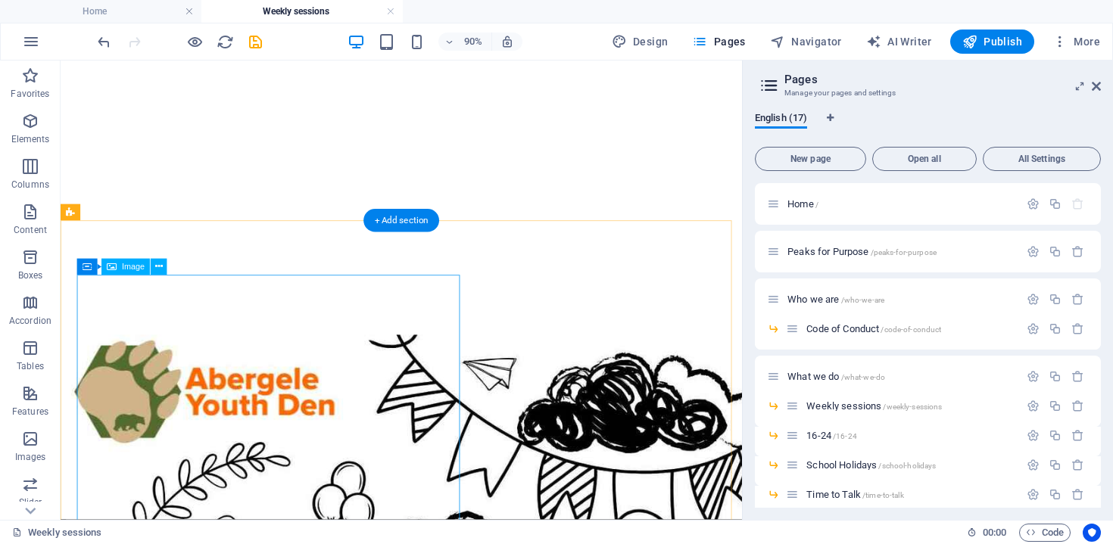 This screenshot has width=1113, height=544. Describe the element at coordinates (810, 159) in the screenshot. I see `span: New page` at that location.